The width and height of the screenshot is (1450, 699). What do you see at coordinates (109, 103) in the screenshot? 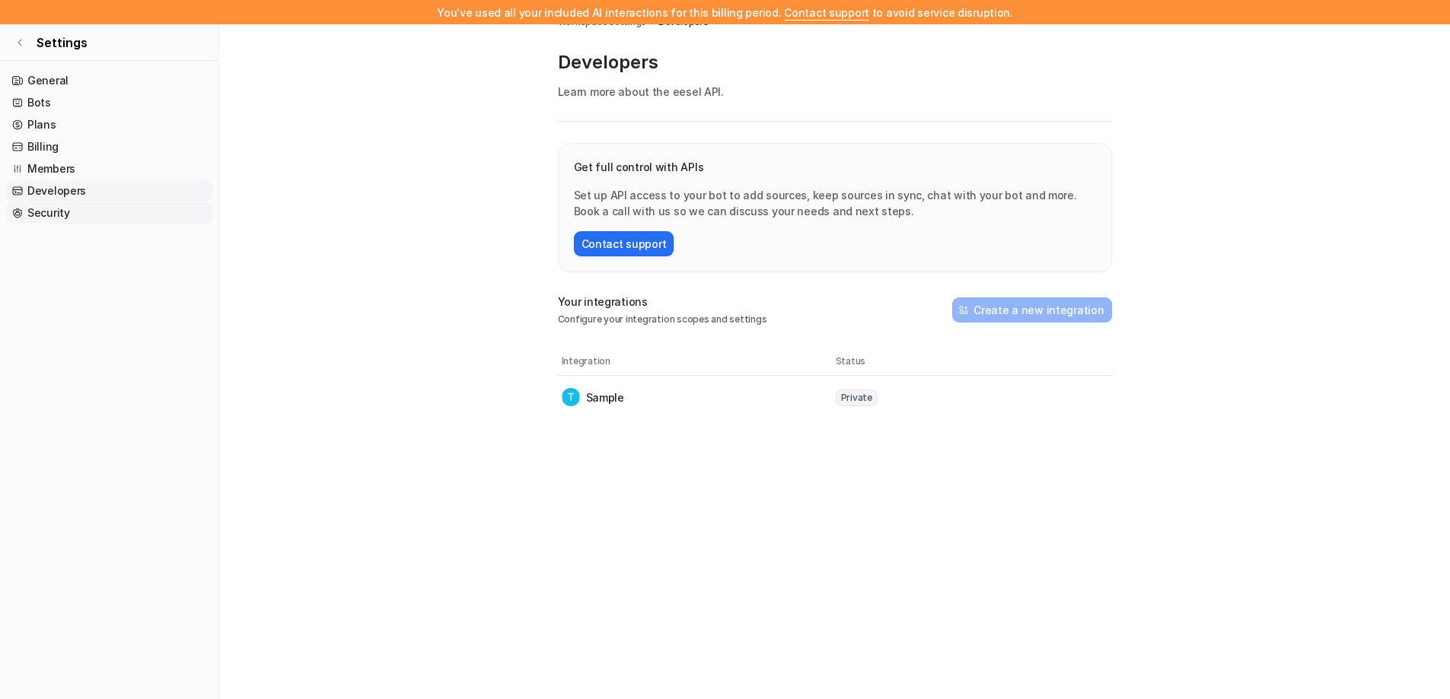
I see `a: Bots` at bounding box center [109, 103].